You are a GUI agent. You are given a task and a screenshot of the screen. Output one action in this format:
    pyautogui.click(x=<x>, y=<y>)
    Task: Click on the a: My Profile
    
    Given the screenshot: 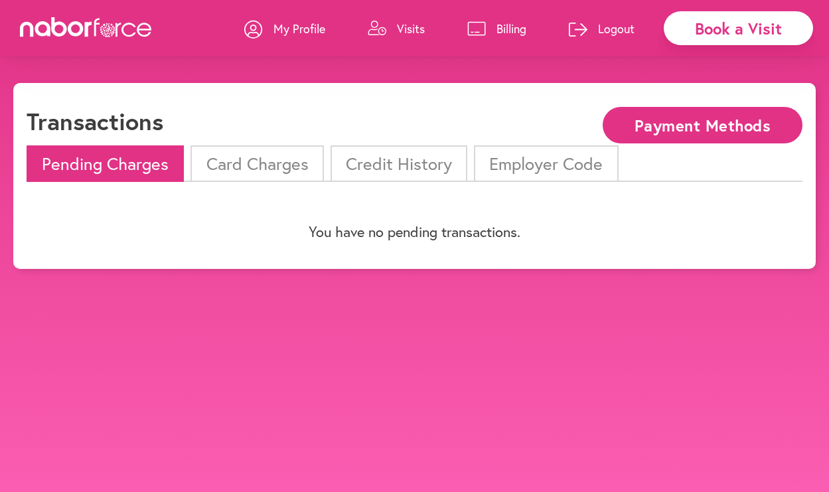 What is the action you would take?
    pyautogui.click(x=285, y=29)
    